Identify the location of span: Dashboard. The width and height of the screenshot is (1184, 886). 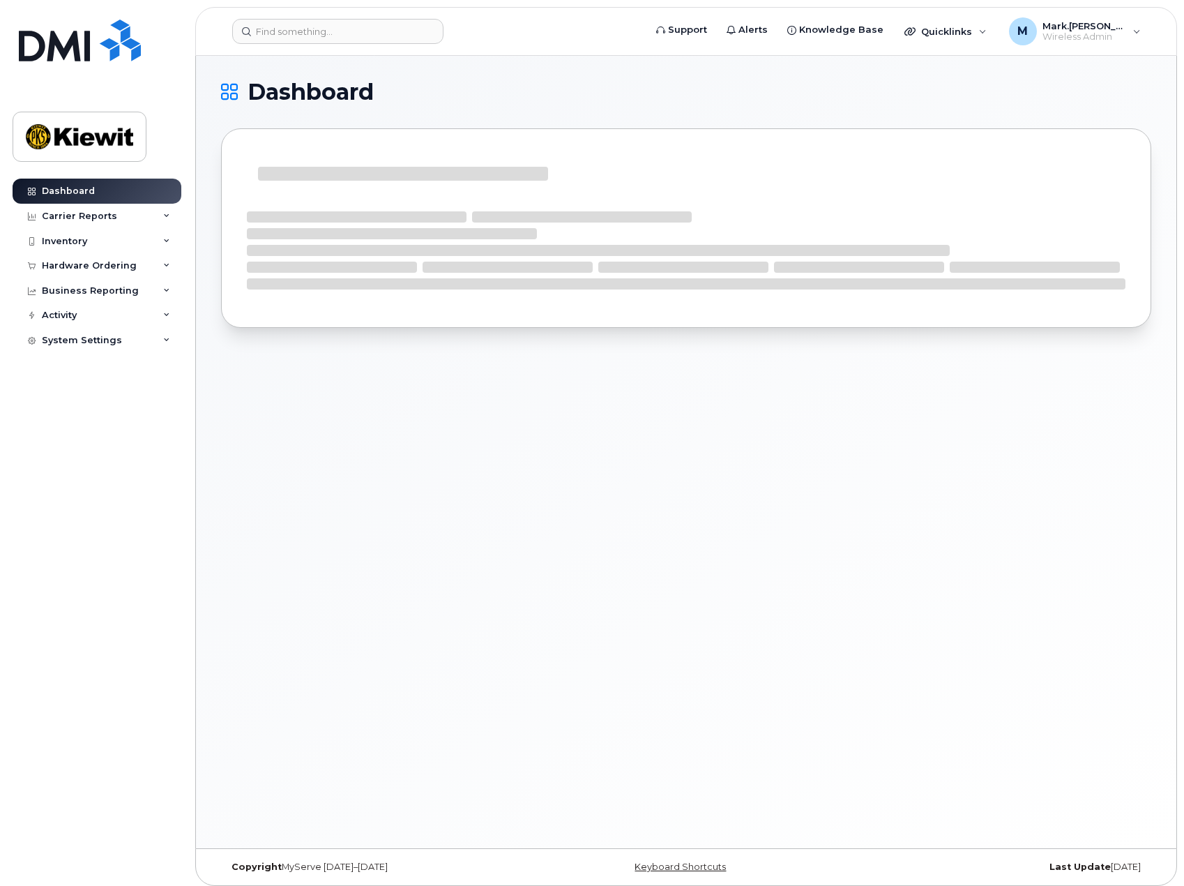
(310, 92).